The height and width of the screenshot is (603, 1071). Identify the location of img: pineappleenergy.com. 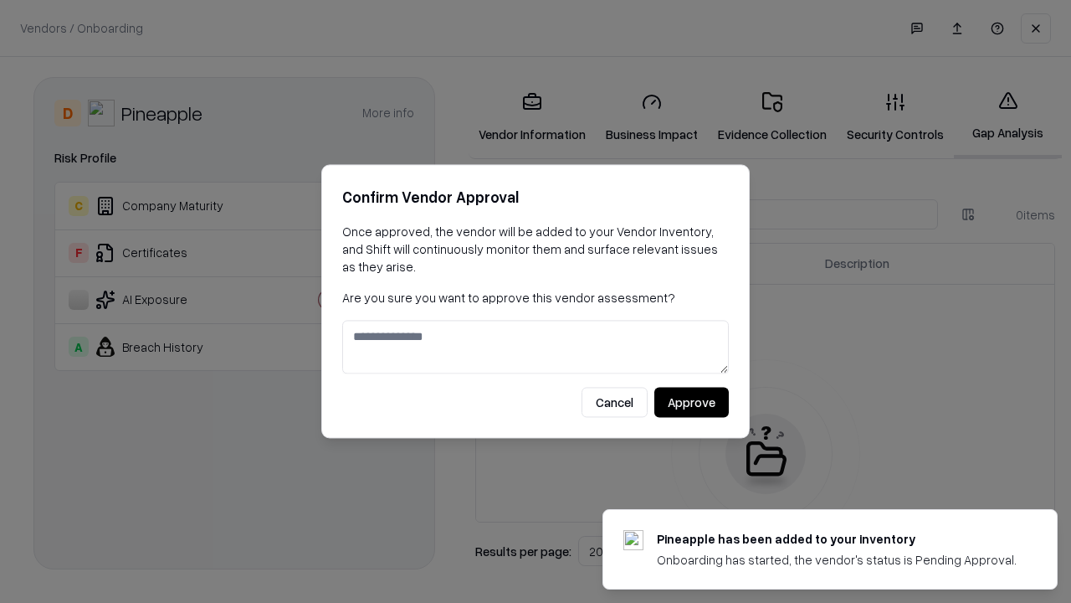
(633, 540).